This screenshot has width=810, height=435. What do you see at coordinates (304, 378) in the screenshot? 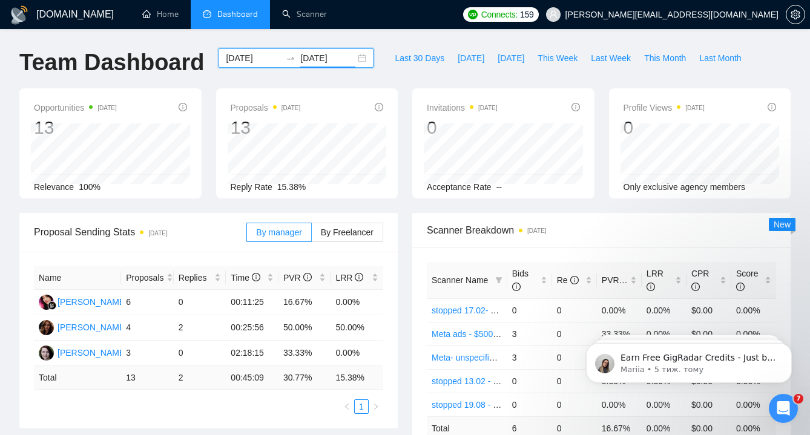
I see `td: 30.77 %` at bounding box center [304, 378].